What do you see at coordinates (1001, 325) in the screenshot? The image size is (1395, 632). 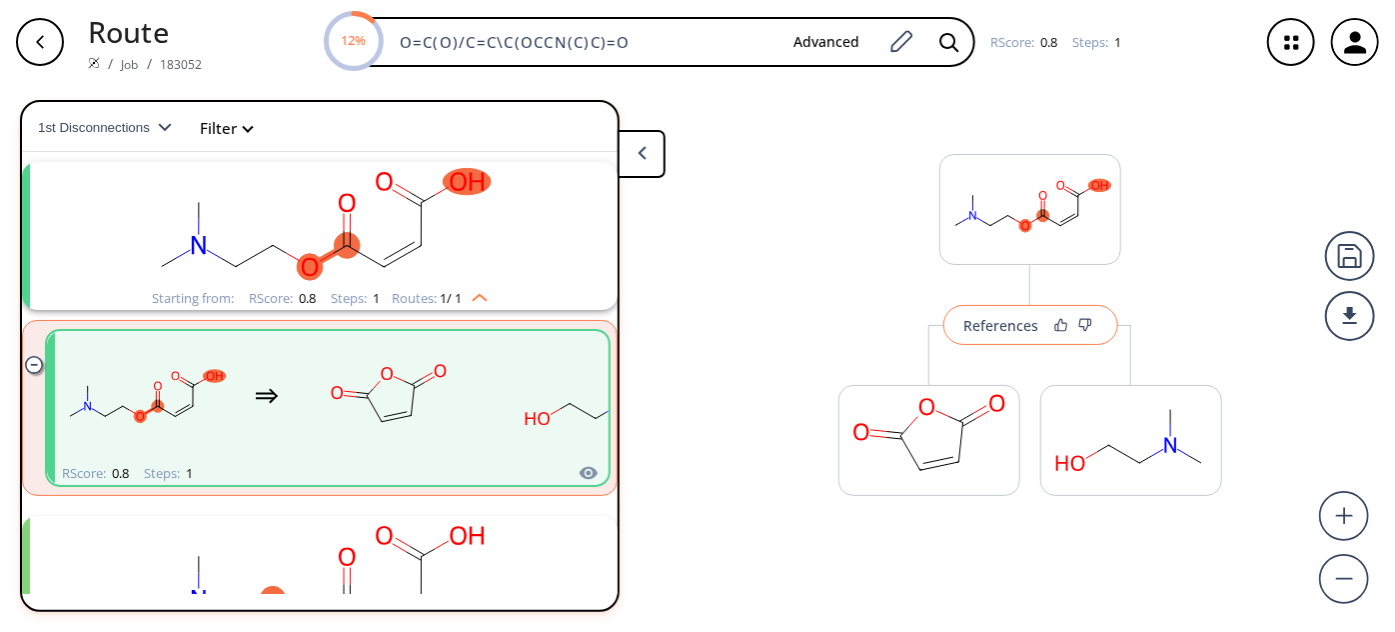 I see `div: References` at bounding box center [1001, 325].